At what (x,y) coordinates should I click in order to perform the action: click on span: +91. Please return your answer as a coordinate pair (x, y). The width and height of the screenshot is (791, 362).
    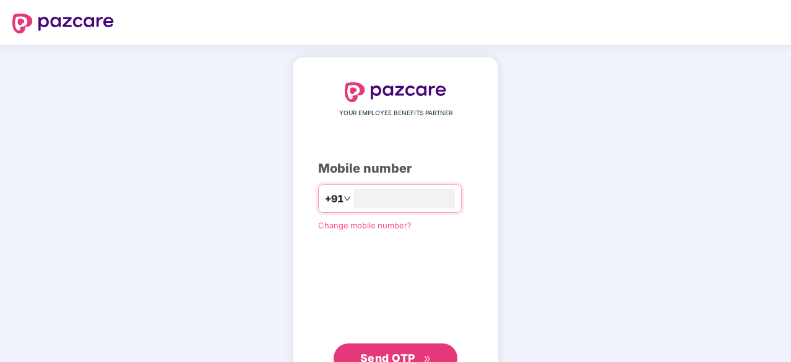
    Looking at the image, I should click on (334, 199).